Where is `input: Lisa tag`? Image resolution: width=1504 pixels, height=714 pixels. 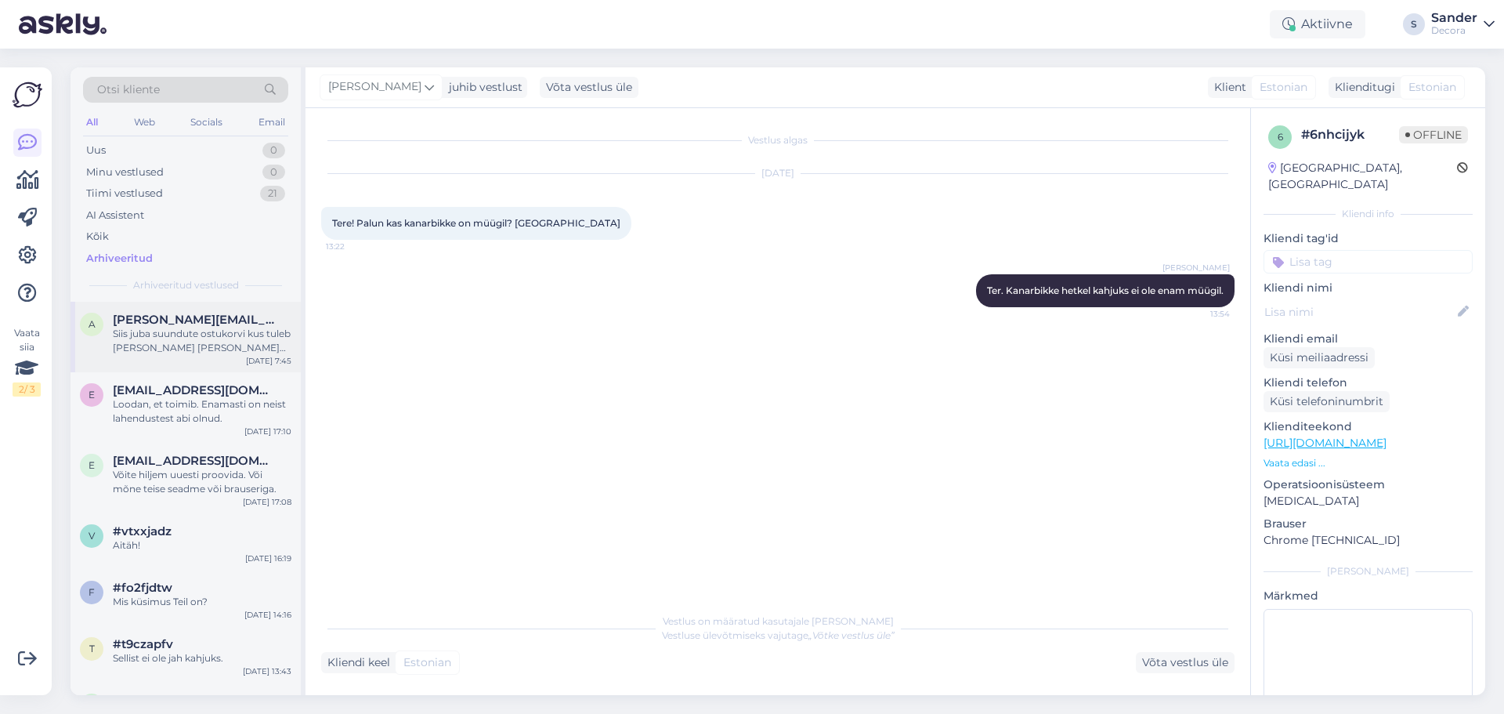
input: Lisa tag is located at coordinates (1368, 262).